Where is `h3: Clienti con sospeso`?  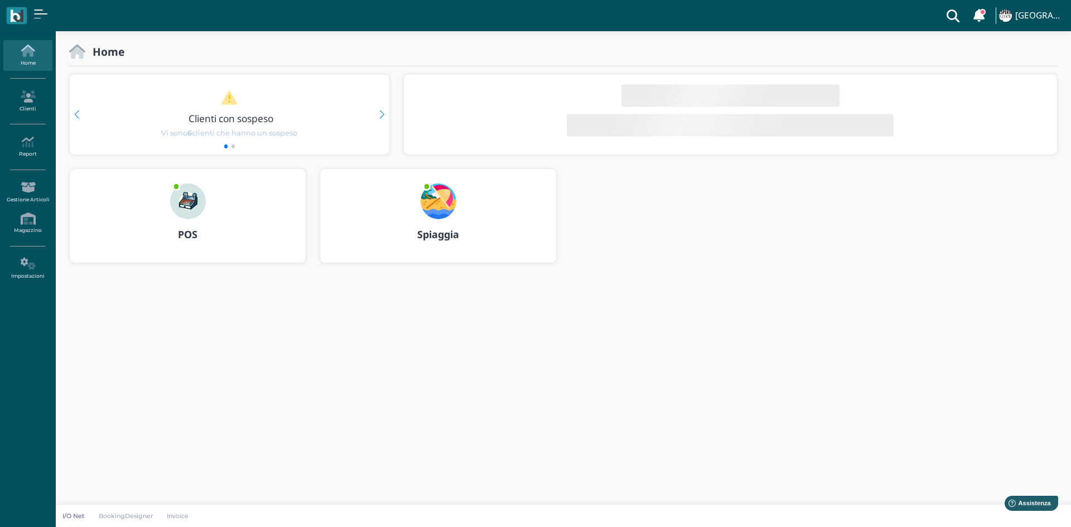
h3: Clienti con sospeso is located at coordinates (232, 118).